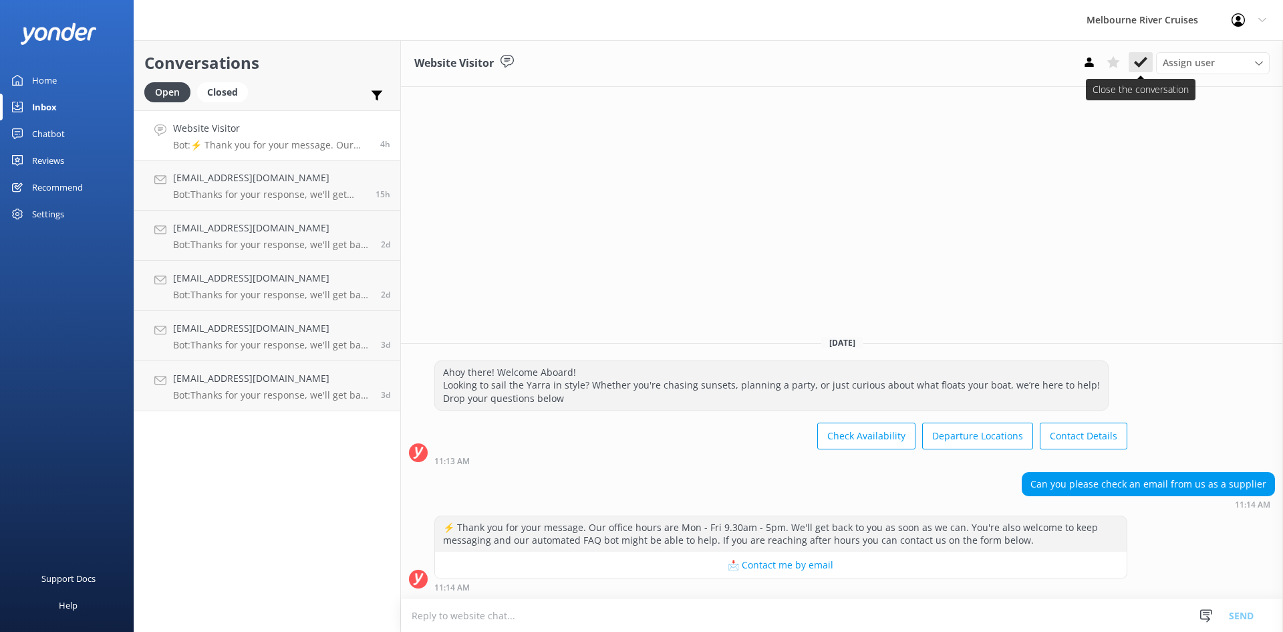 The height and width of the screenshot is (632, 1283). I want to click on button: Check Availability, so click(866, 436).